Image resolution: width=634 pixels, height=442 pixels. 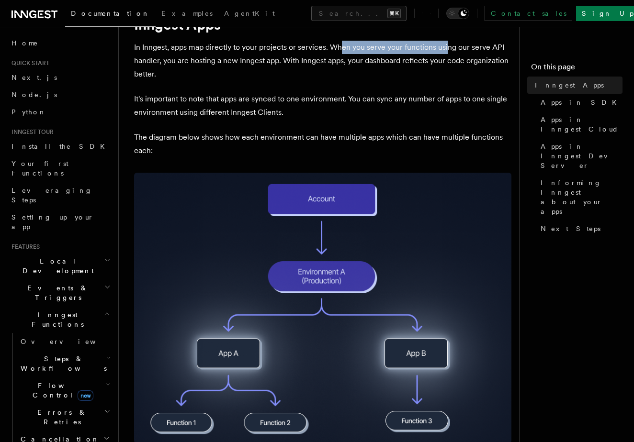 I want to click on p: In Inngest, apps map directly to your projects or services. When you serve your functions using o..., so click(x=323, y=61).